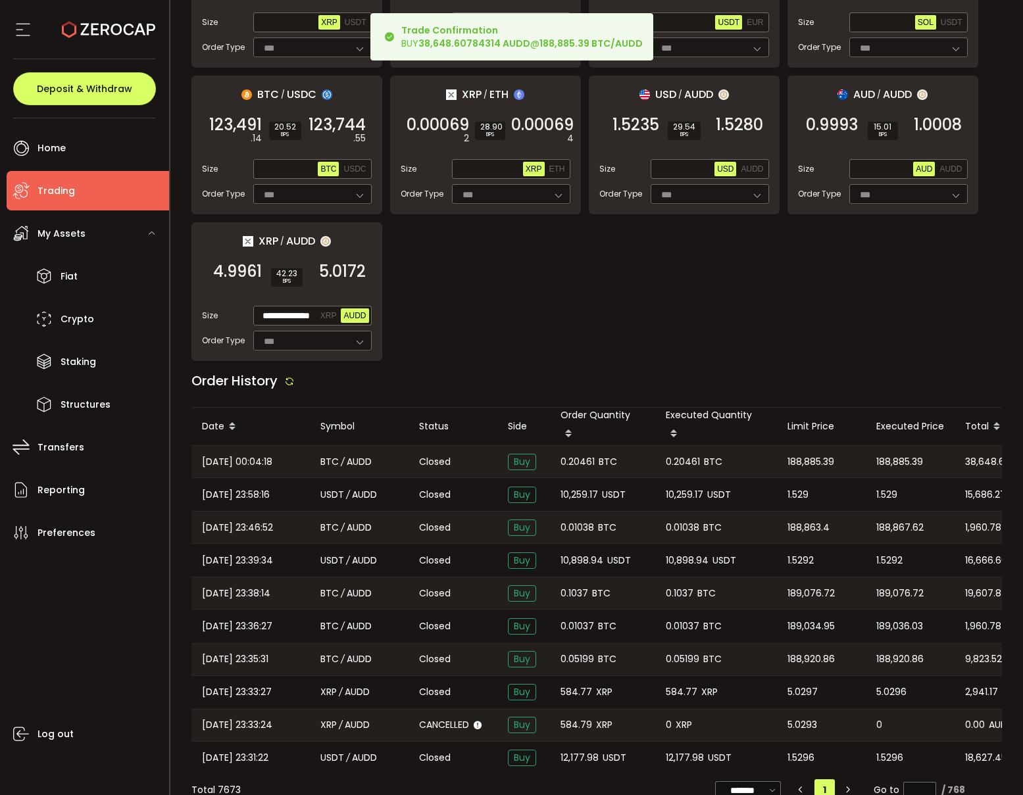  I want to click on div: Limit Price, so click(821, 426).